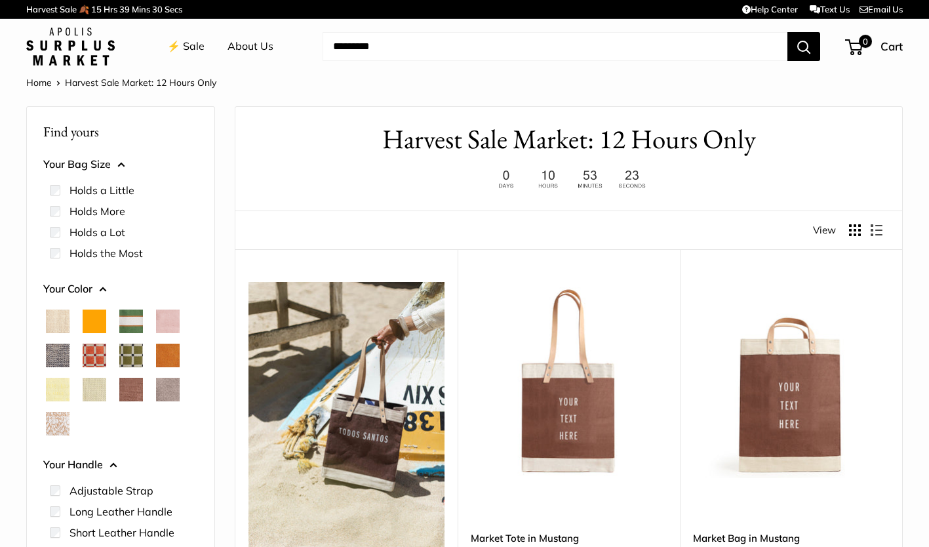  Describe the element at coordinates (110, 9) in the screenshot. I see `span: Hrs` at that location.